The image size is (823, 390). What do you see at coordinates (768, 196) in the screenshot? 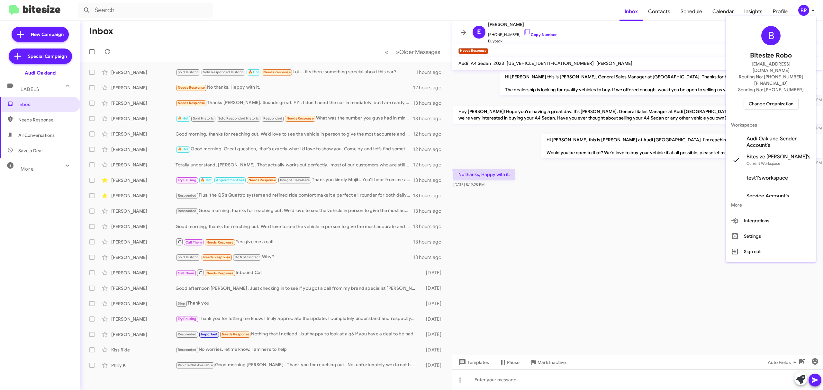
I see `span: Service Account's` at bounding box center [768, 196].